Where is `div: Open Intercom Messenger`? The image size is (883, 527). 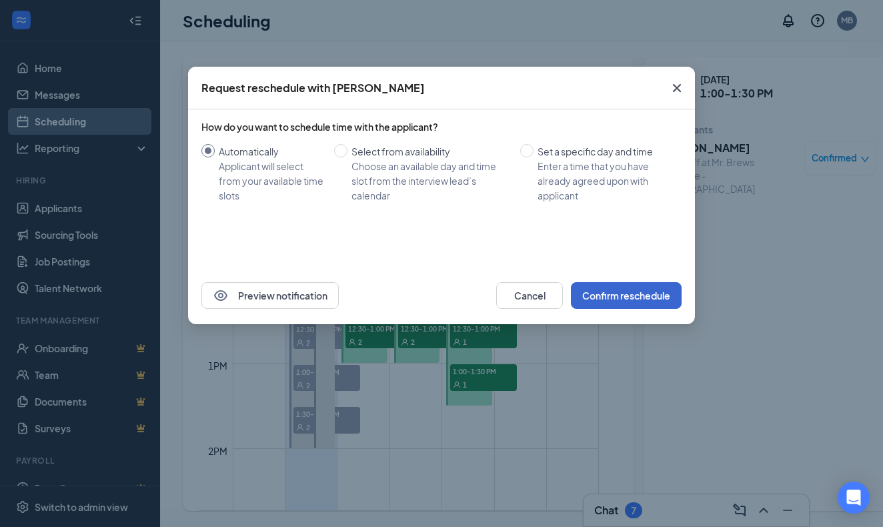
div: Open Intercom Messenger is located at coordinates (854, 498).